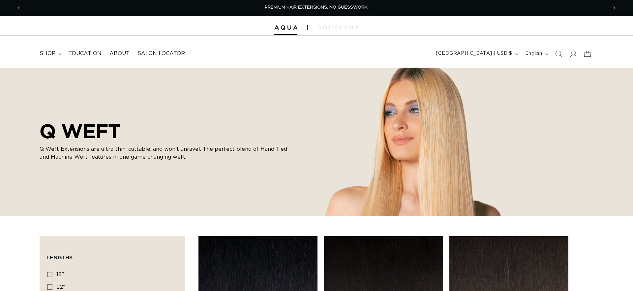  I want to click on span: shop, so click(47, 53).